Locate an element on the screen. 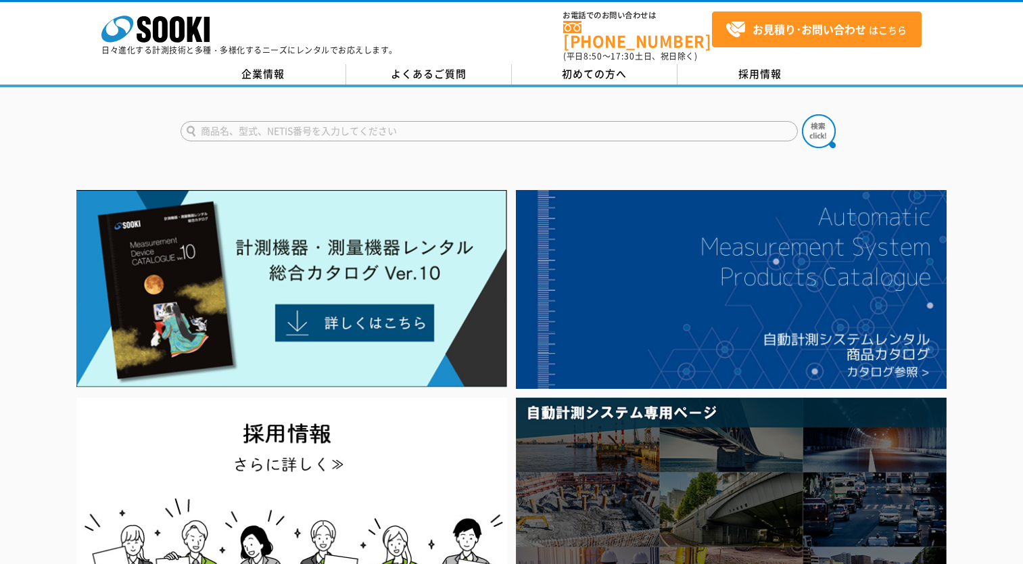 This screenshot has height=564, width=1023. span: はこちら is located at coordinates (816, 30).